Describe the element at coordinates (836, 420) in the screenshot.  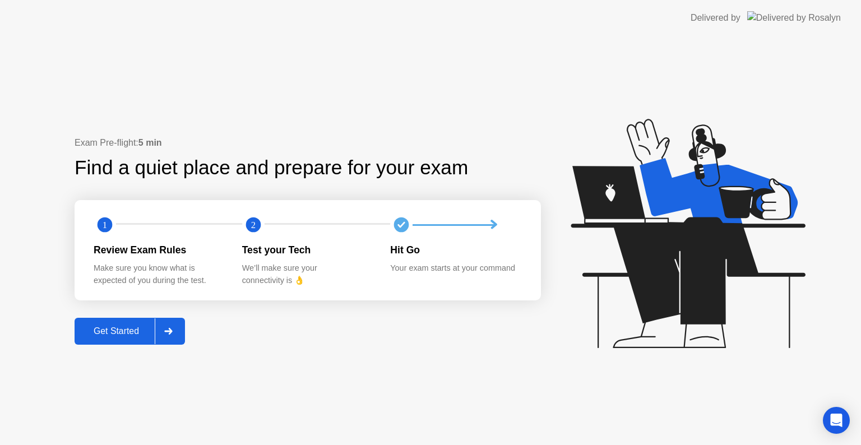
I see `div: Open Intercom Messenger` at that location.